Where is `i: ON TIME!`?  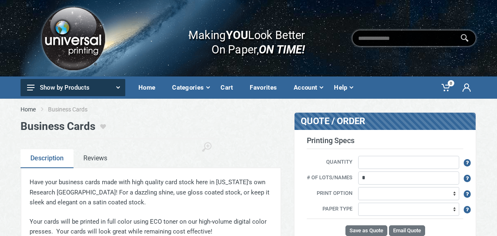 i: ON TIME! is located at coordinates (282, 49).